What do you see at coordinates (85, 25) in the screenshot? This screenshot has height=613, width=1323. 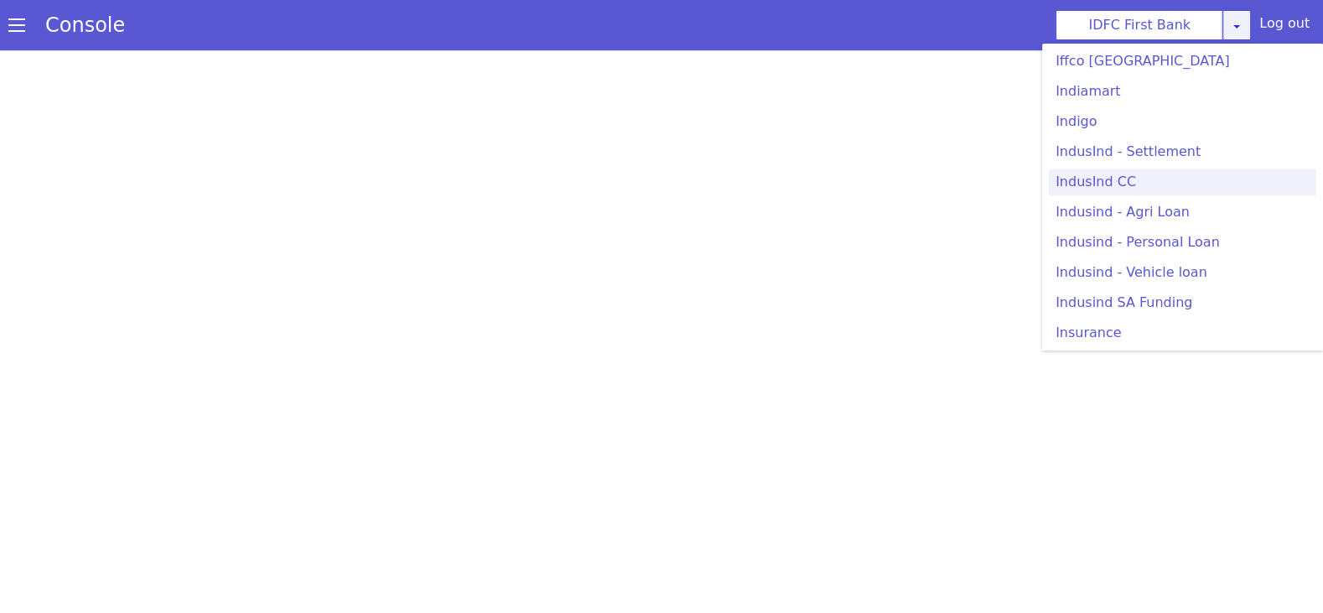 I see `a: Console` at bounding box center [85, 25].